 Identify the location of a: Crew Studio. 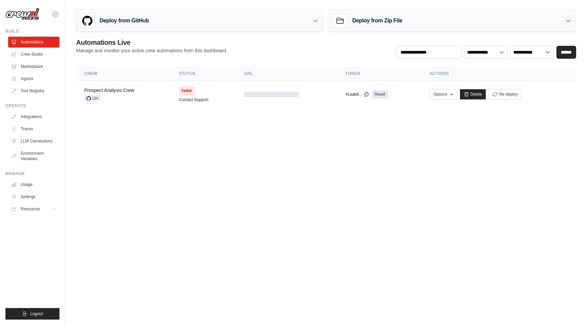
(34, 54).